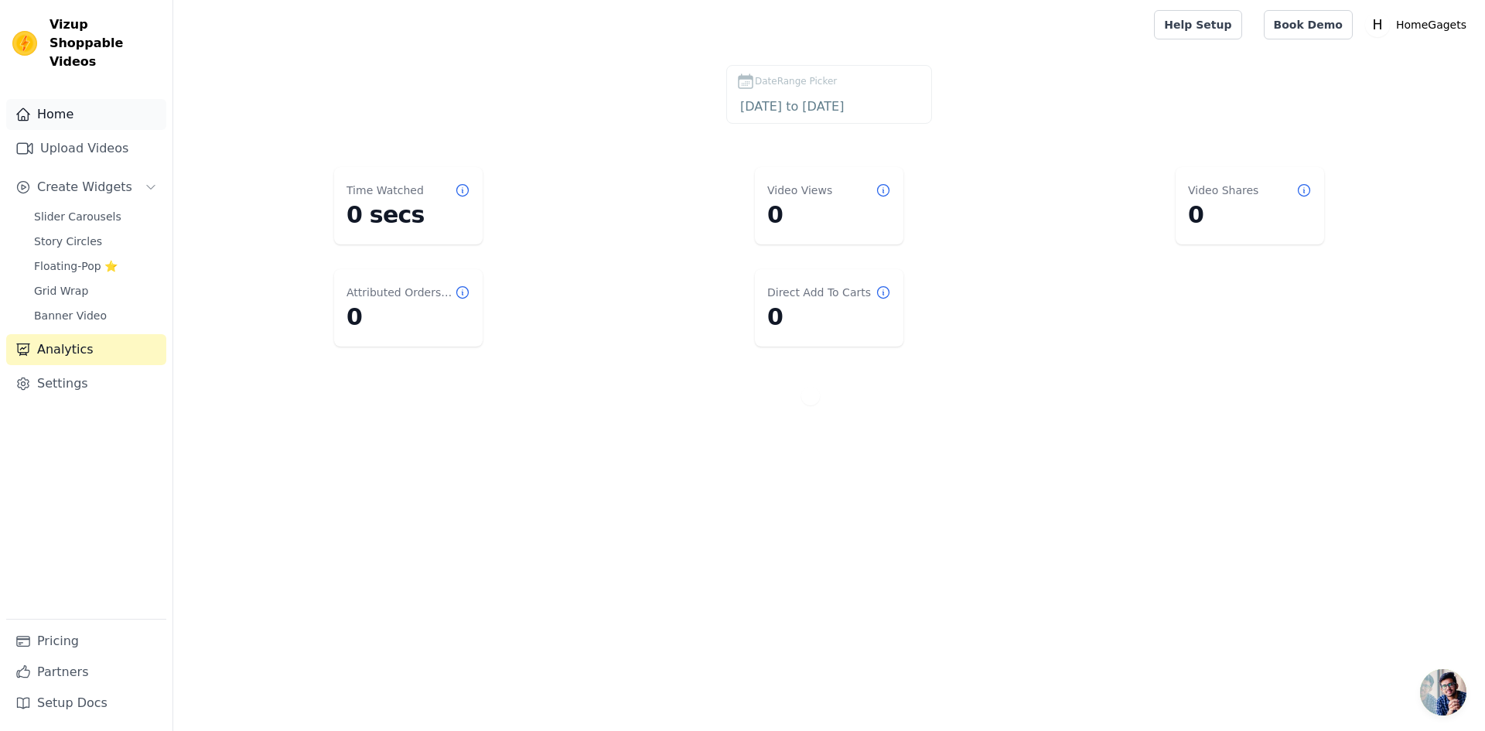 The width and height of the screenshot is (1485, 731). I want to click on button: Create Widgets, so click(86, 187).